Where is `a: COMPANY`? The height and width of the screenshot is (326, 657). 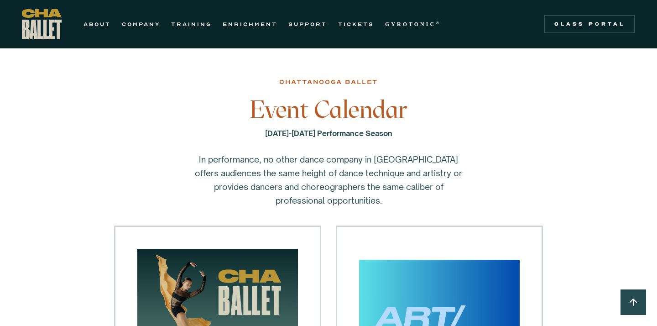 a: COMPANY is located at coordinates (141, 24).